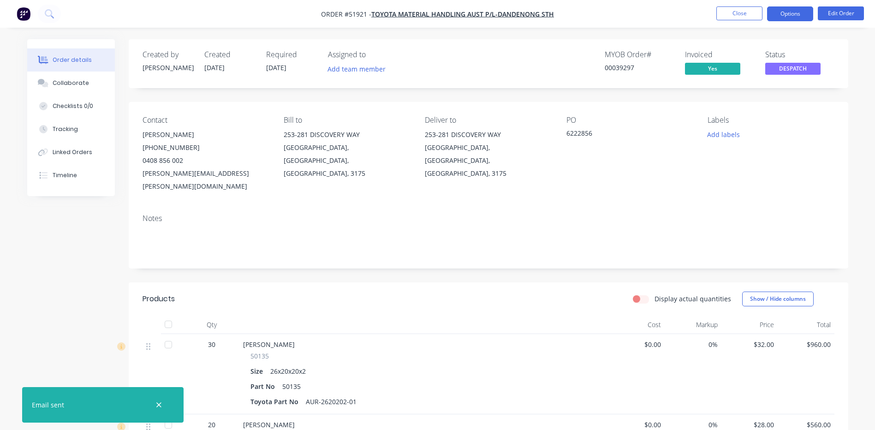 The width and height of the screenshot is (875, 430). Describe the element at coordinates (347, 120) in the screenshot. I see `div: Bill to` at that location.